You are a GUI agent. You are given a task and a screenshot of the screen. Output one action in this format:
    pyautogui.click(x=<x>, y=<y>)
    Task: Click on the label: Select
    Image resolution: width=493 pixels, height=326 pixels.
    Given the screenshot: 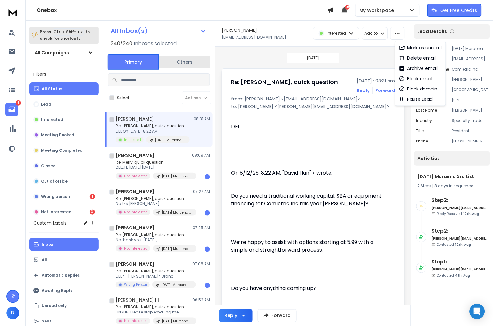 What is the action you would take?
    pyautogui.click(x=123, y=98)
    